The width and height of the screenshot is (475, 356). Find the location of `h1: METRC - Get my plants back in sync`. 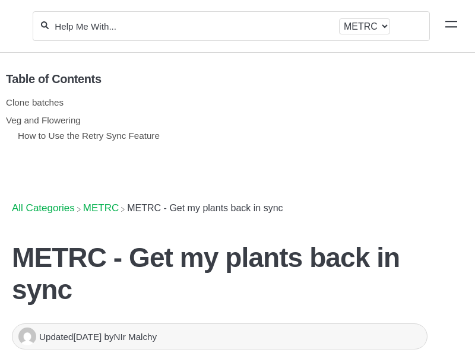

h1: METRC - Get my plants back in sync is located at coordinates (220, 274).